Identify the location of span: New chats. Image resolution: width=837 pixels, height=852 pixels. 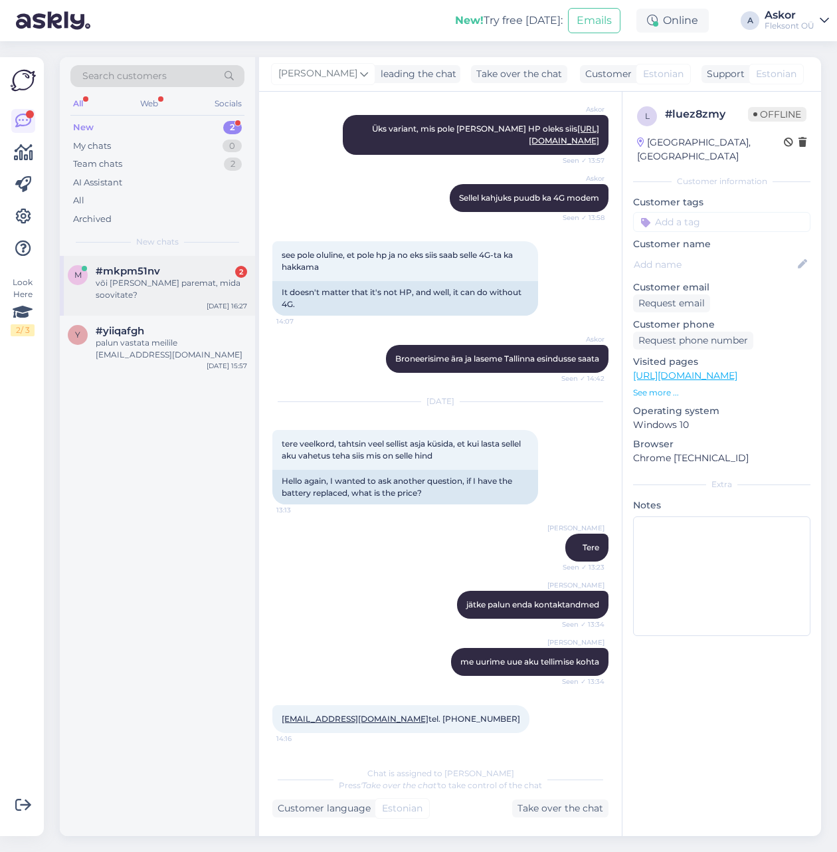
(158, 242).